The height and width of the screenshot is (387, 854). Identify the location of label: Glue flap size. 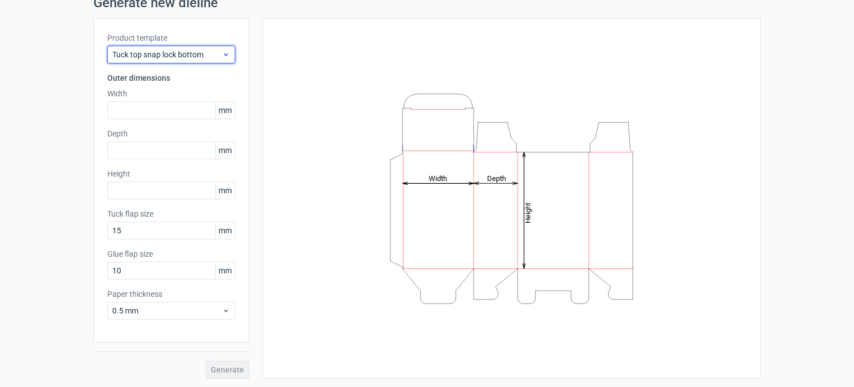
(171, 254).